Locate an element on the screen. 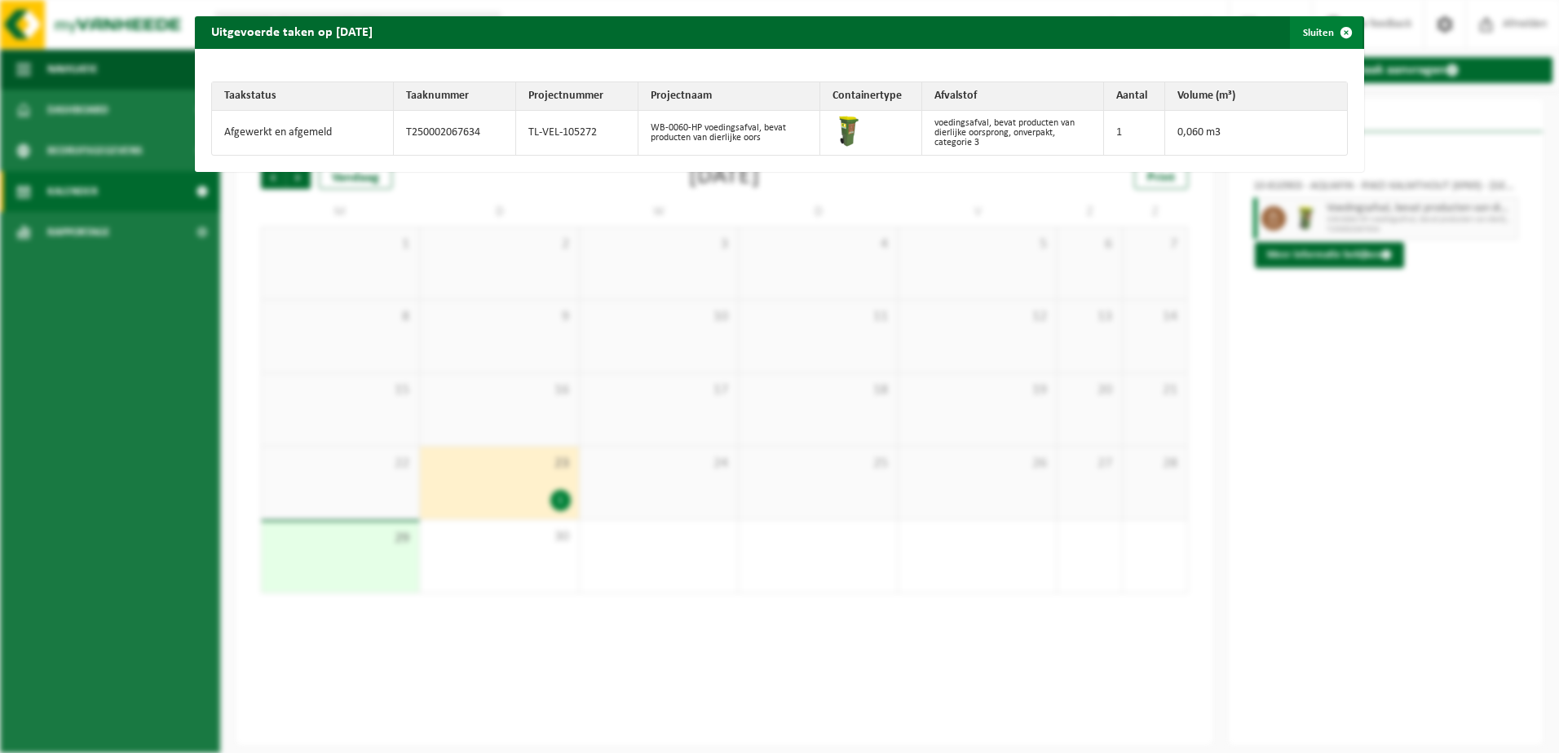 This screenshot has height=753, width=1559. th: Aantal is located at coordinates (1134, 96).